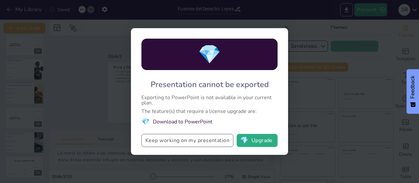 Image resolution: width=419 pixels, height=183 pixels. Describe the element at coordinates (209, 121) in the screenshot. I see `li: Download to PowerPoint` at that location.